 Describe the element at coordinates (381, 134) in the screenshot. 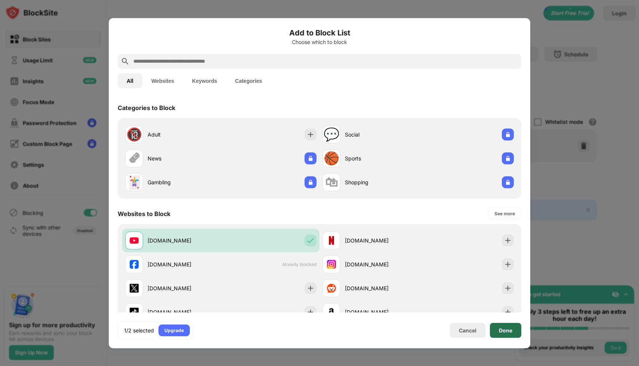

I see `div: Social` at that location.